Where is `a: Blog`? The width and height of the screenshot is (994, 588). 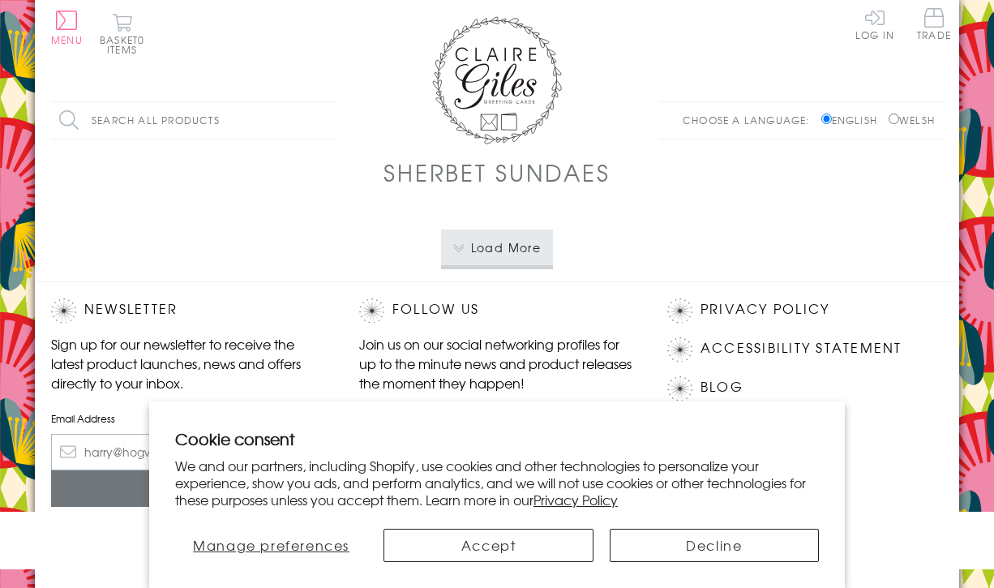
a: Blog is located at coordinates (721, 387).